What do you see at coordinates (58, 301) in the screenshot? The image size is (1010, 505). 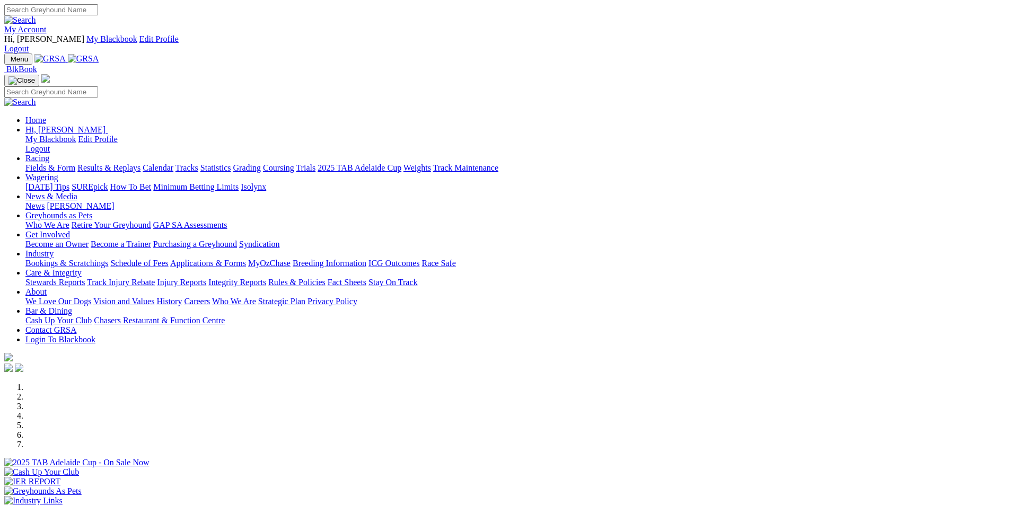 I see `a: We Love Our Dogs` at bounding box center [58, 301].